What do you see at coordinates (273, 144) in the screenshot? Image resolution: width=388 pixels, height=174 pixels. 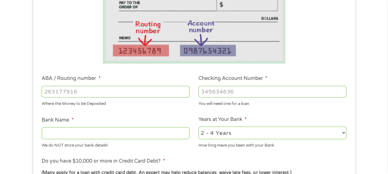 I see `div: How long Have you been with your Bank` at bounding box center [273, 144].